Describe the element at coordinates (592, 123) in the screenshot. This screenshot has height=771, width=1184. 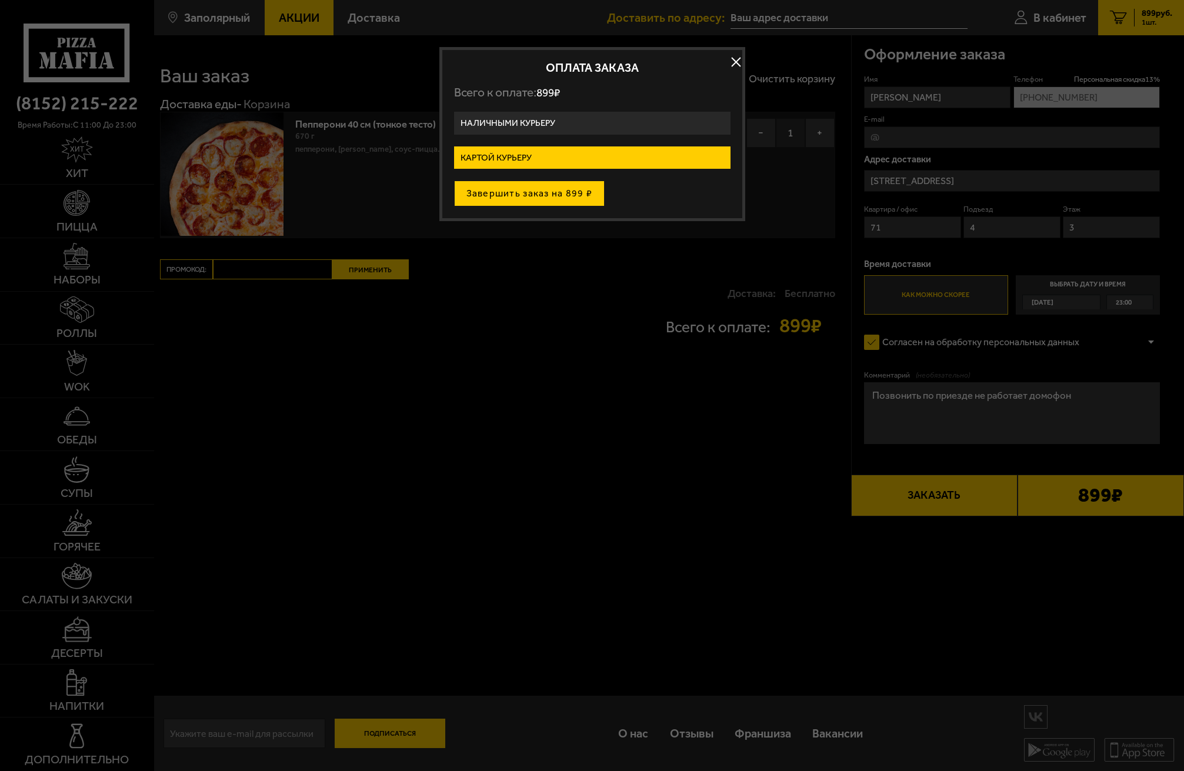
I see `label: Наличными курьеру` at that location.